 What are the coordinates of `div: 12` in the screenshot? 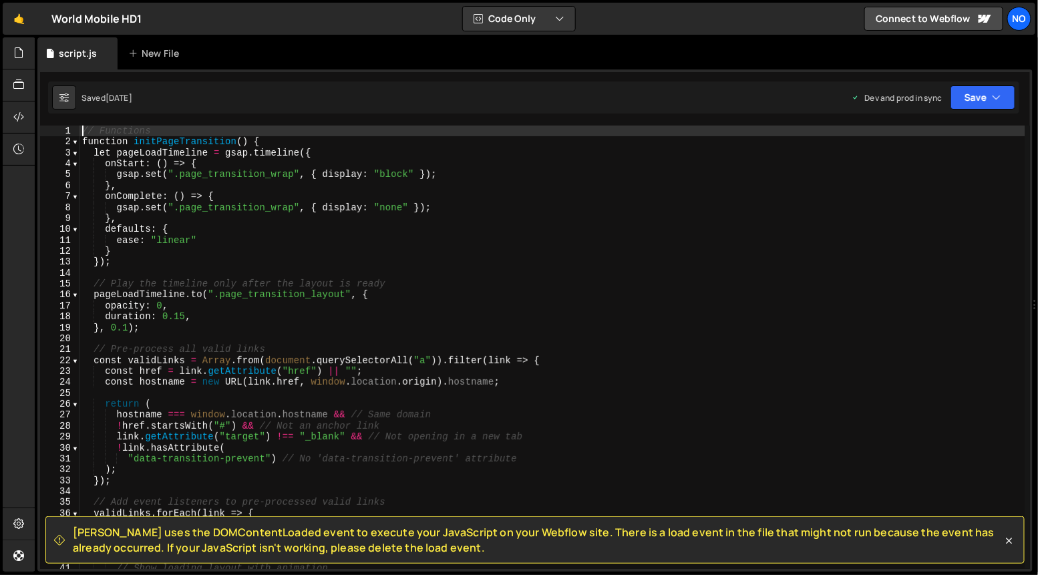 It's located at (59, 251).